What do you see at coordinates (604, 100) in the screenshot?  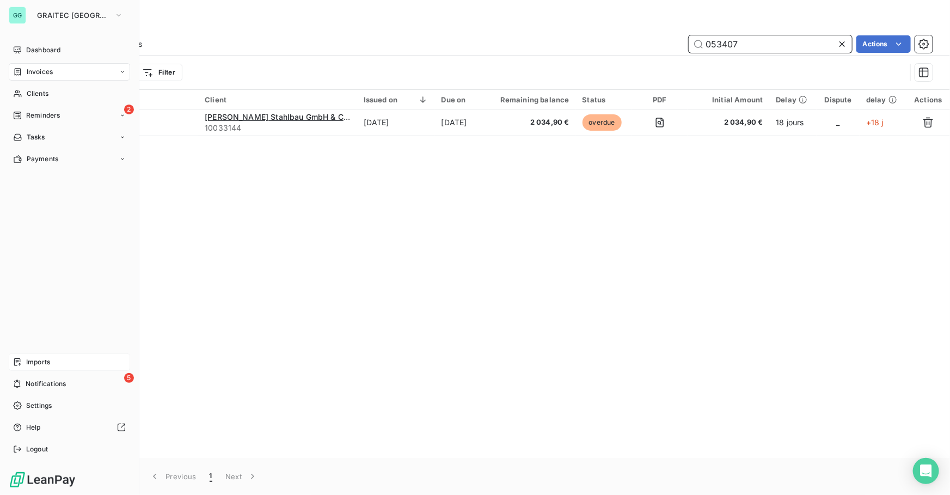 I see `div: Status` at bounding box center [604, 100].